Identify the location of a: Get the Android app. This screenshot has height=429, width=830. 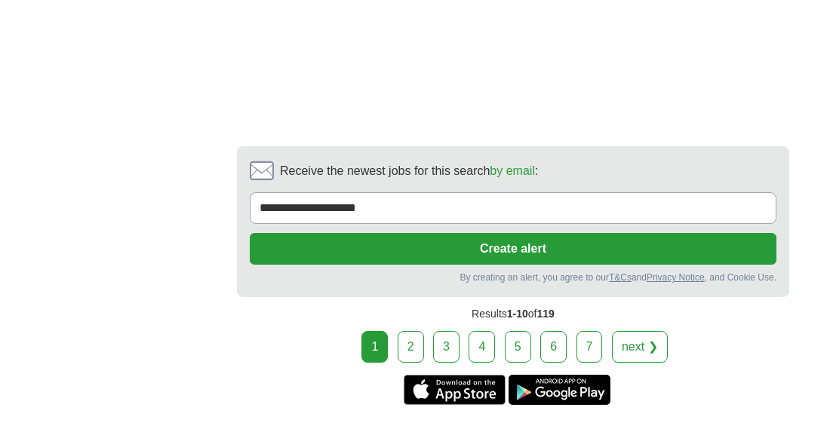
(559, 390).